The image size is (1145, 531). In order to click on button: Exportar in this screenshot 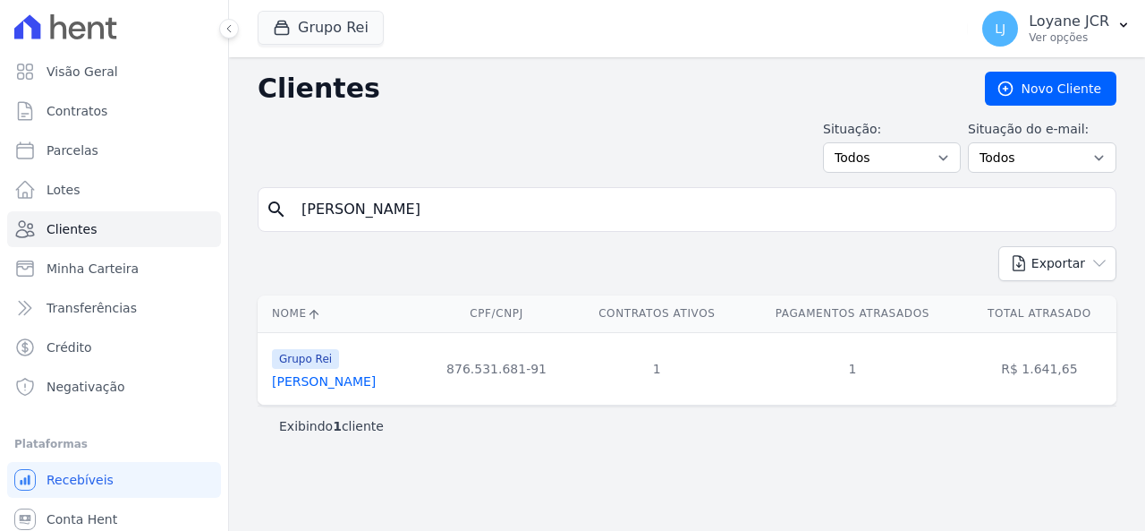, I will do `click(1058, 263)`.